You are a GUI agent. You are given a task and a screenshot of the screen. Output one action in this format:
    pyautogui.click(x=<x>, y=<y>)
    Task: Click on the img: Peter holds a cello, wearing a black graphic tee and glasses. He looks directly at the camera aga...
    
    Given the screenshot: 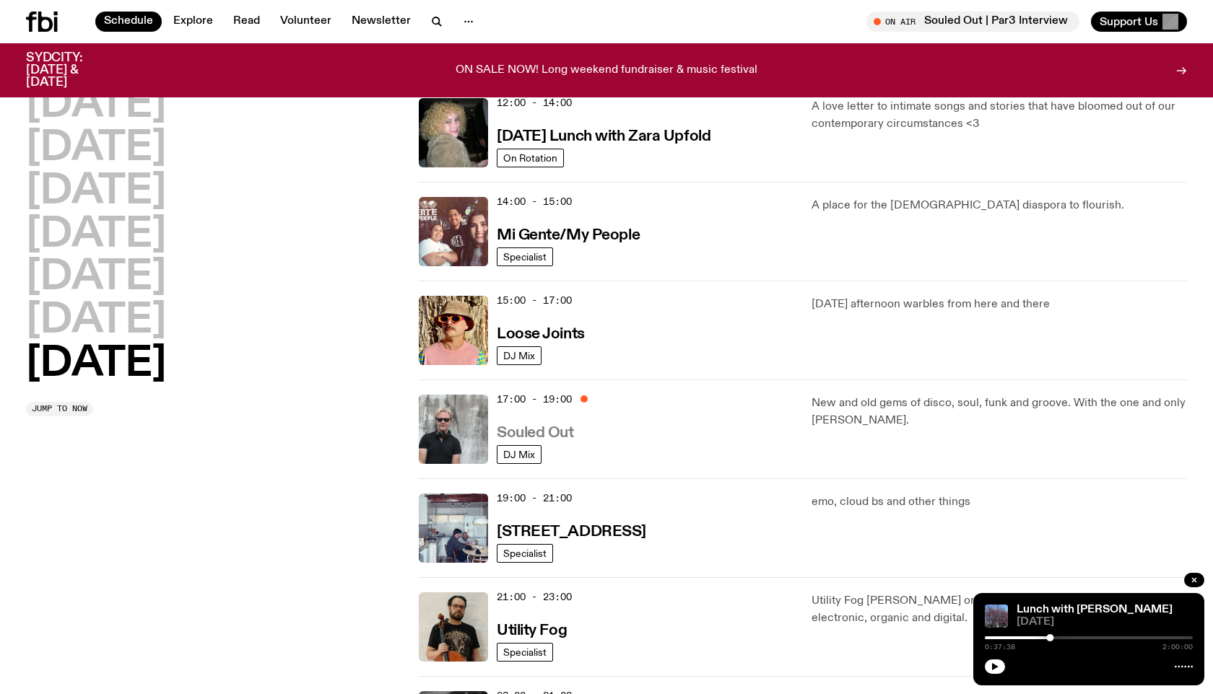 What is the action you would take?
    pyautogui.click(x=453, y=627)
    